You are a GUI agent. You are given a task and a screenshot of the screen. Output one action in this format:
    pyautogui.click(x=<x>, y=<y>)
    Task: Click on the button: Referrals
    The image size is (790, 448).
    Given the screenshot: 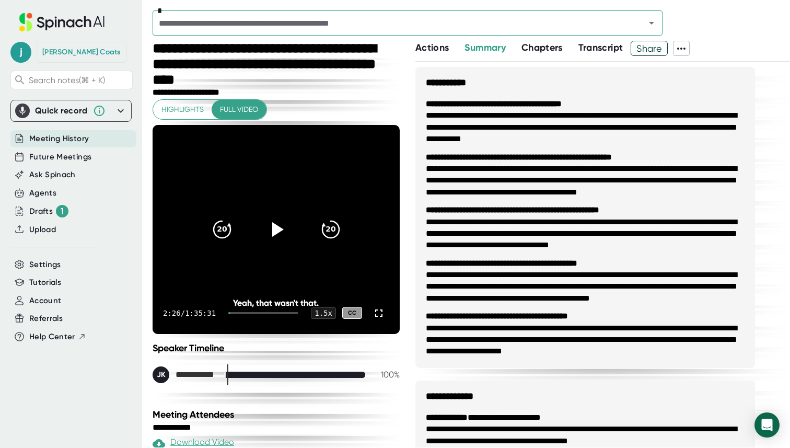 What is the action you would take?
    pyautogui.click(x=46, y=318)
    